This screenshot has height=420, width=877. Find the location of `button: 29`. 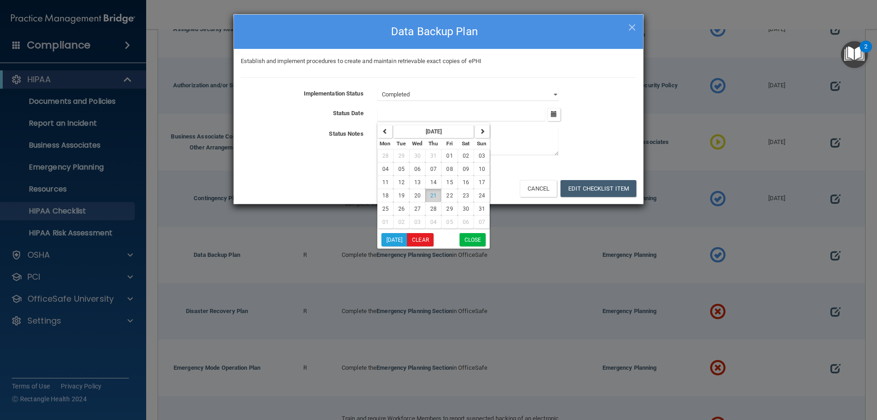

button: 29 is located at coordinates (449, 208).